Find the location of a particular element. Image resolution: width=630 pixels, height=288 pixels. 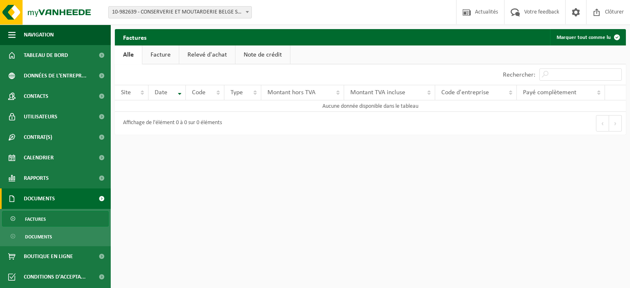

span: Navigation is located at coordinates (39, 35).